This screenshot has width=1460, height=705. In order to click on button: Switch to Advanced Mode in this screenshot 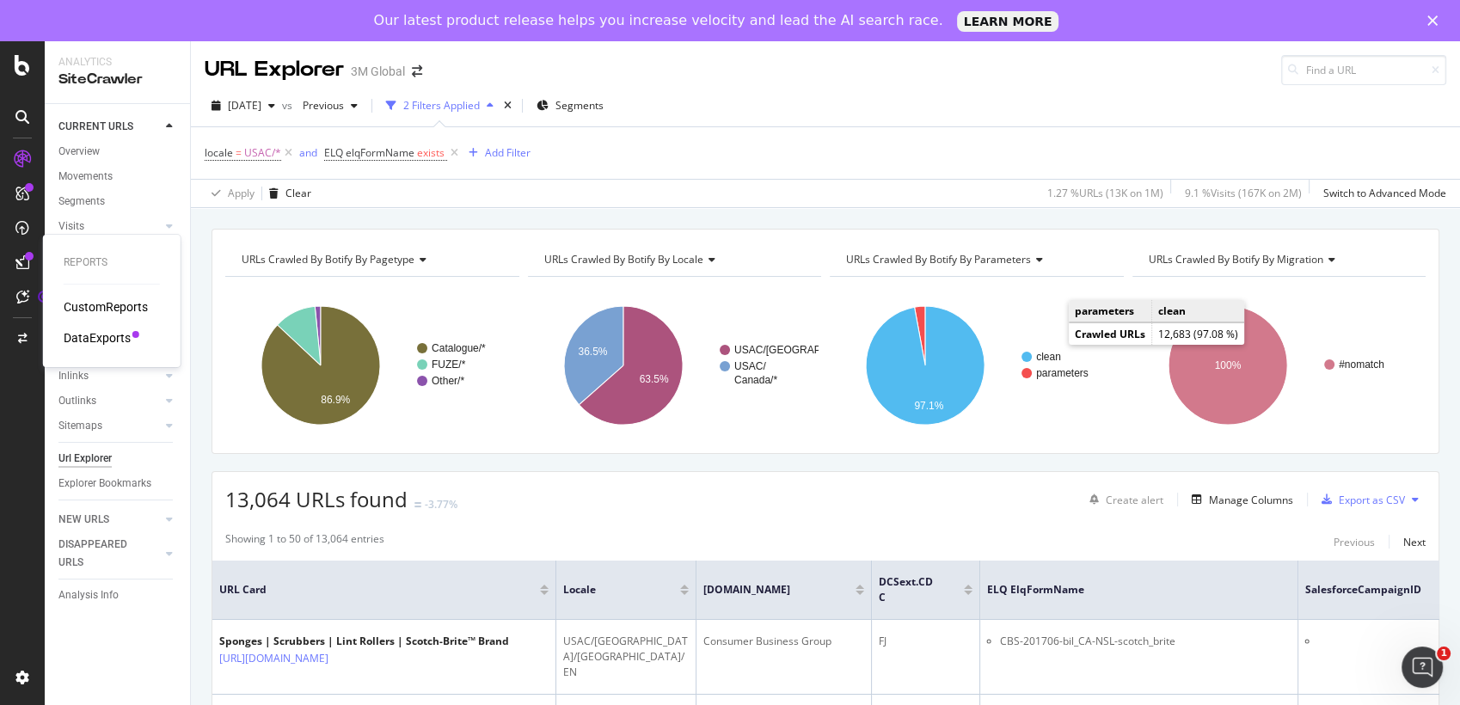, I will do `click(1381, 193)`.